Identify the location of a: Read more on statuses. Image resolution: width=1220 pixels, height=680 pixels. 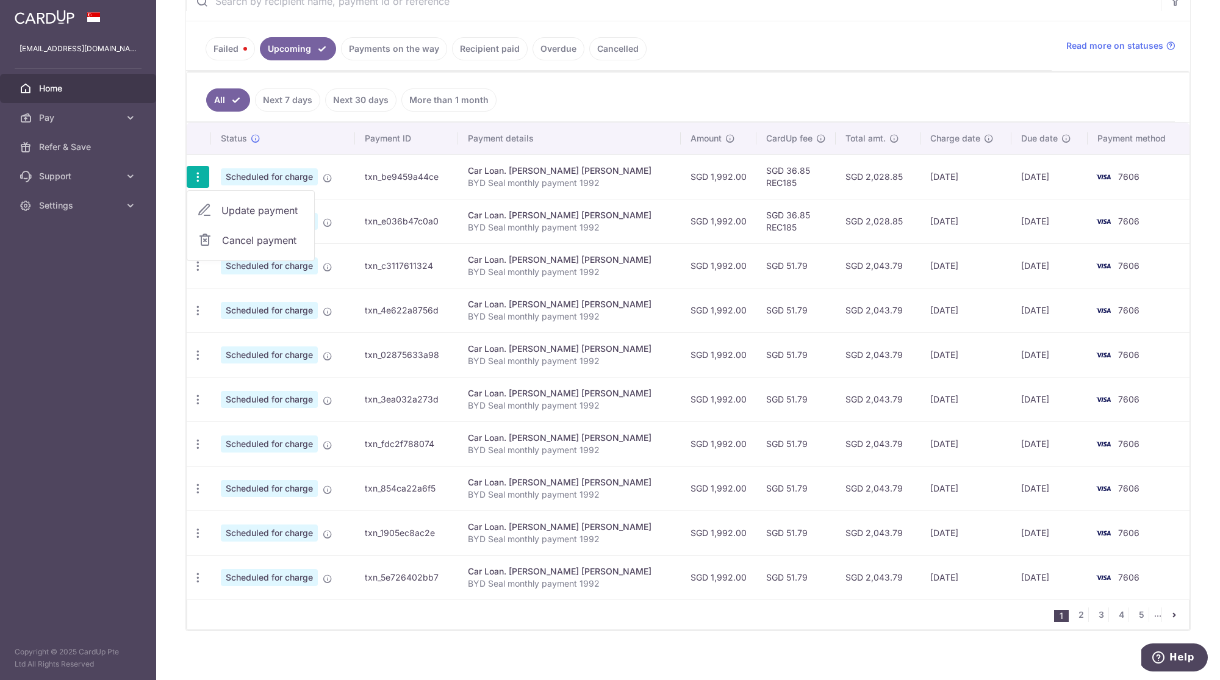
(1121, 46).